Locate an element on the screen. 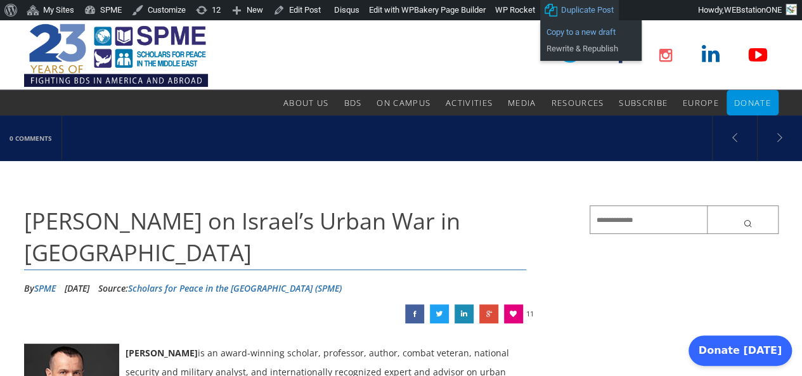 This screenshot has width=802, height=376. a: Subscribe is located at coordinates (643, 103).